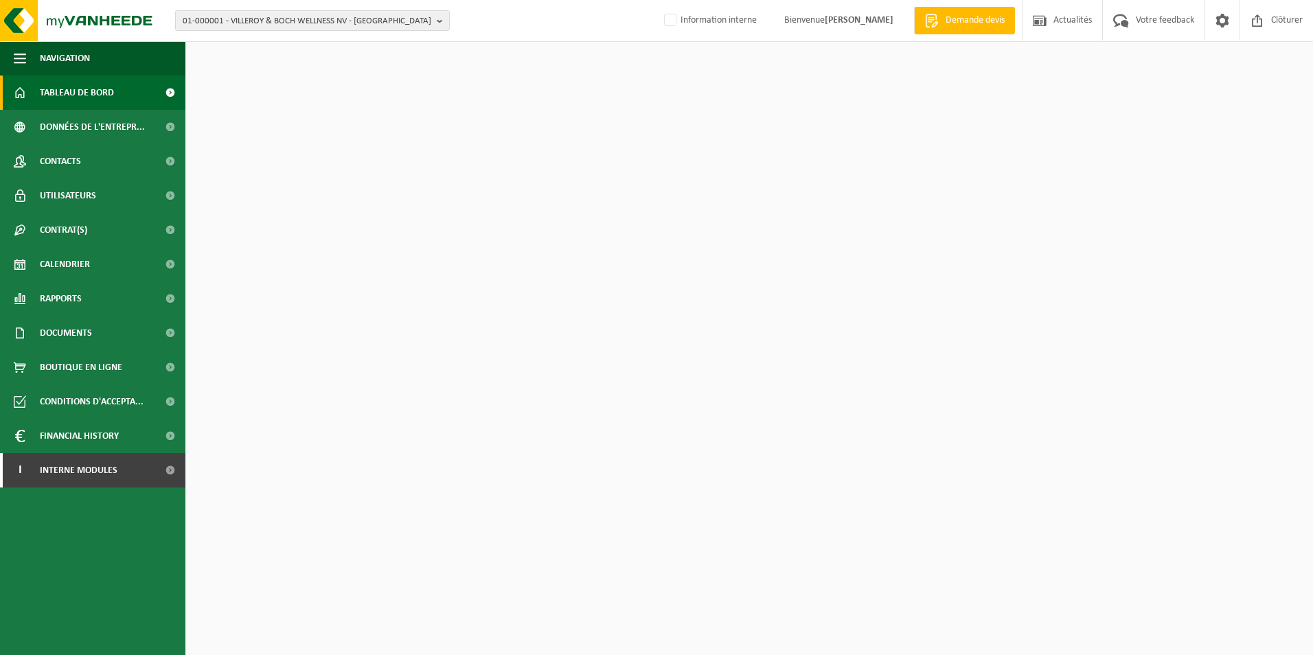 This screenshot has width=1313, height=655. Describe the element at coordinates (65, 264) in the screenshot. I see `span: Calendrier` at that location.